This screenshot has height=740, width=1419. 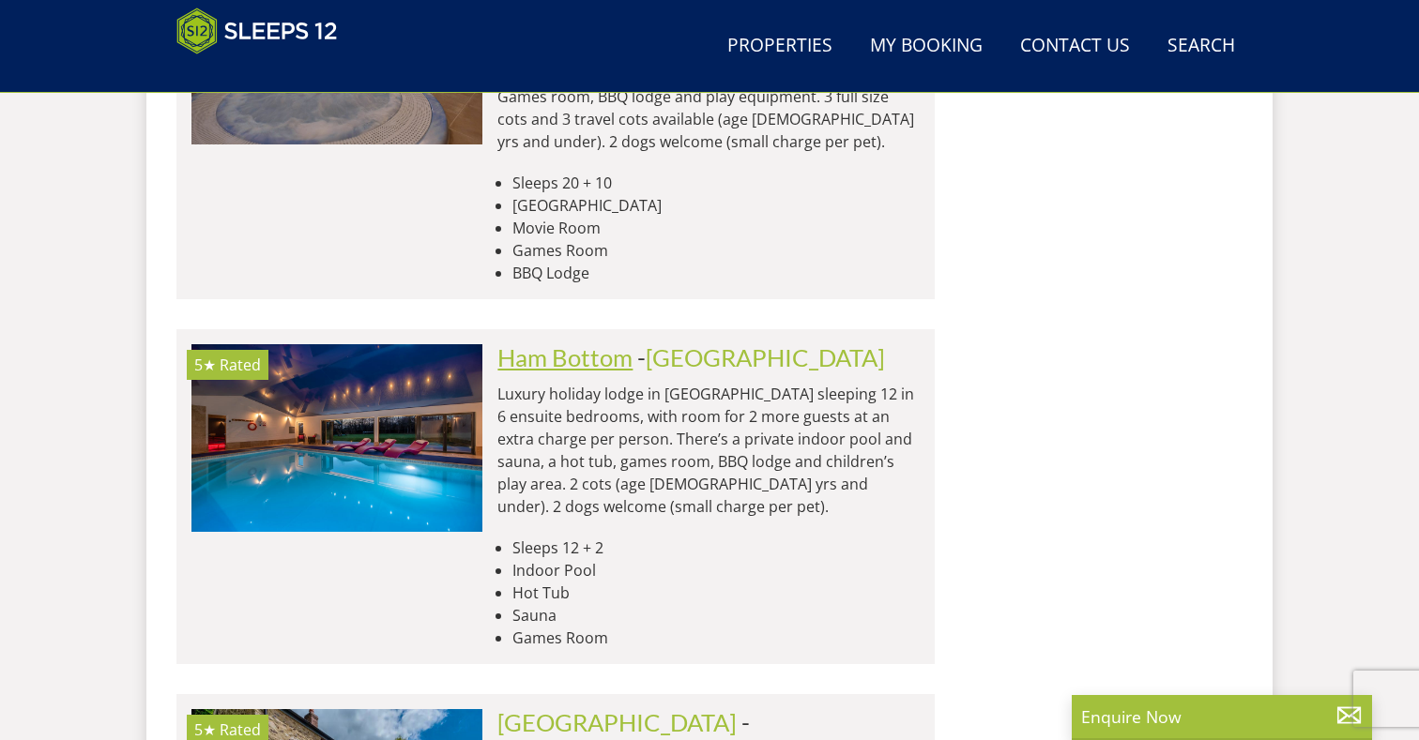 What do you see at coordinates (1201, 46) in the screenshot?
I see `a: Search` at bounding box center [1201, 46].